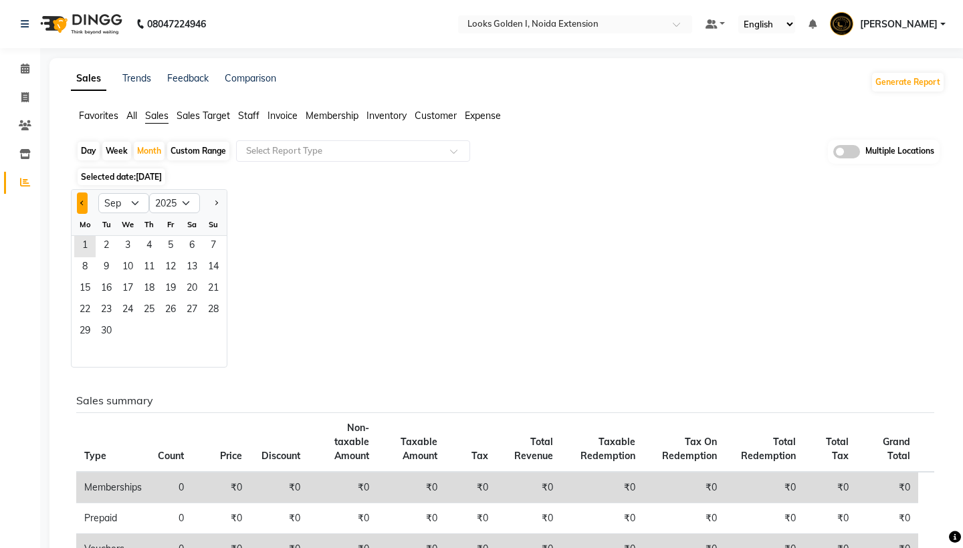 This screenshot has height=548, width=963. Describe the element at coordinates (213, 225) in the screenshot. I see `div: Su` at that location.